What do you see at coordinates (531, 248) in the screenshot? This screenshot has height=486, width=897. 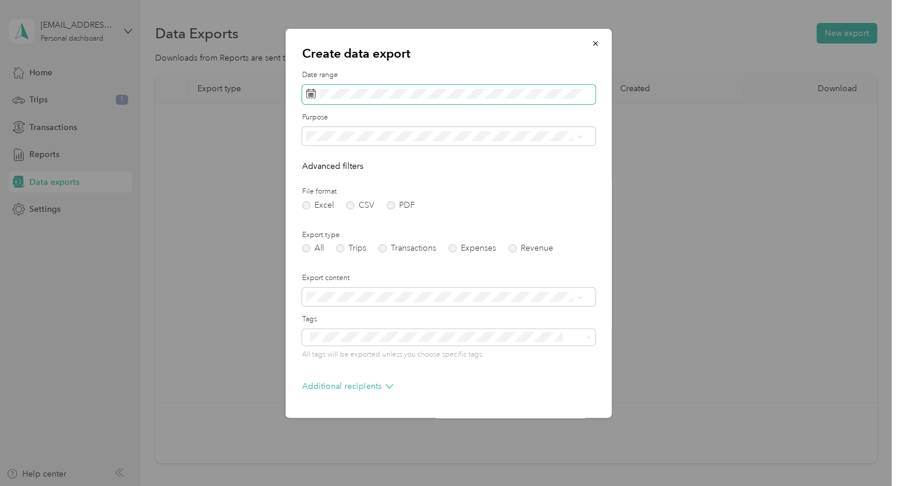 I see `label: Revenue` at bounding box center [531, 248].